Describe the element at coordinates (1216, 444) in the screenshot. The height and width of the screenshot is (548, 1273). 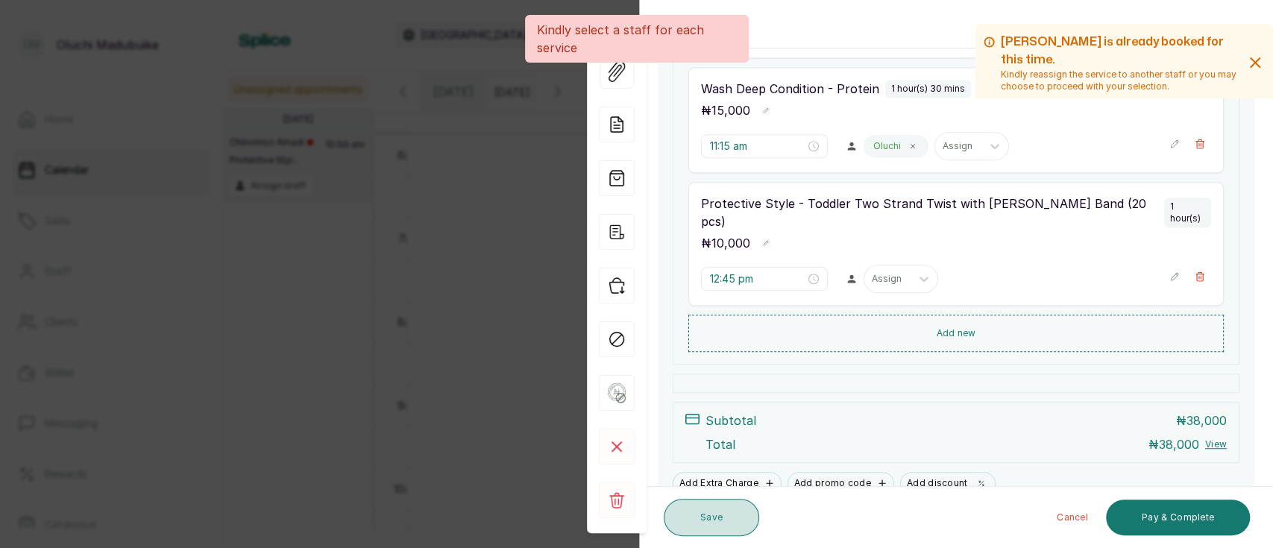
I see `button: View` at that location.